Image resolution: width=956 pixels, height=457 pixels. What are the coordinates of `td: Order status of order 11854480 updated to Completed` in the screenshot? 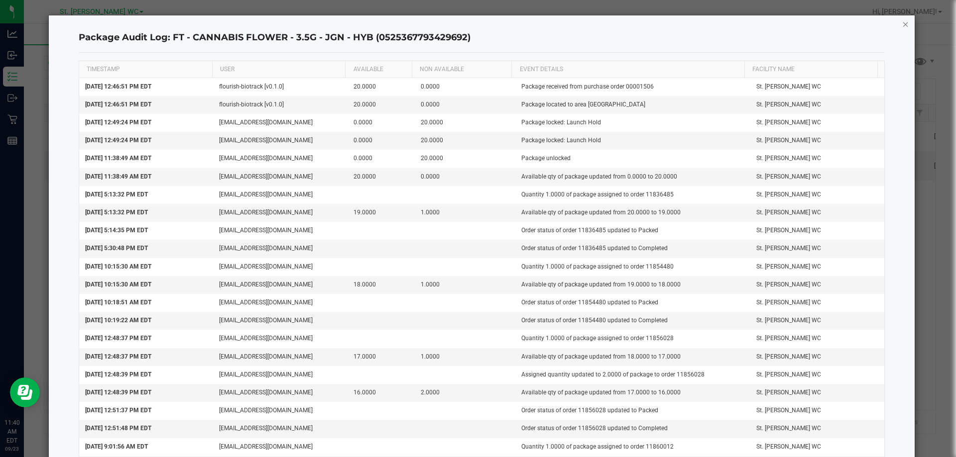 It's located at (633, 321).